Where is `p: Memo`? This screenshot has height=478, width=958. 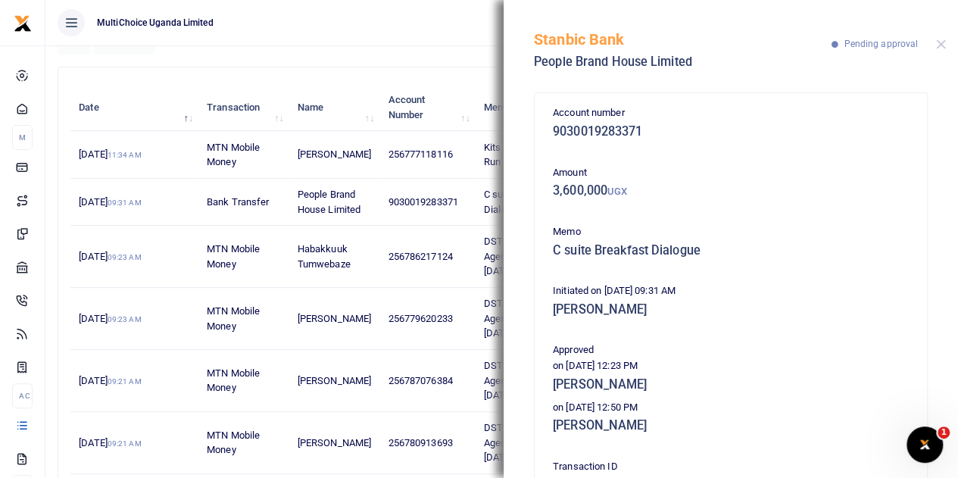
p: Memo is located at coordinates (731, 232).